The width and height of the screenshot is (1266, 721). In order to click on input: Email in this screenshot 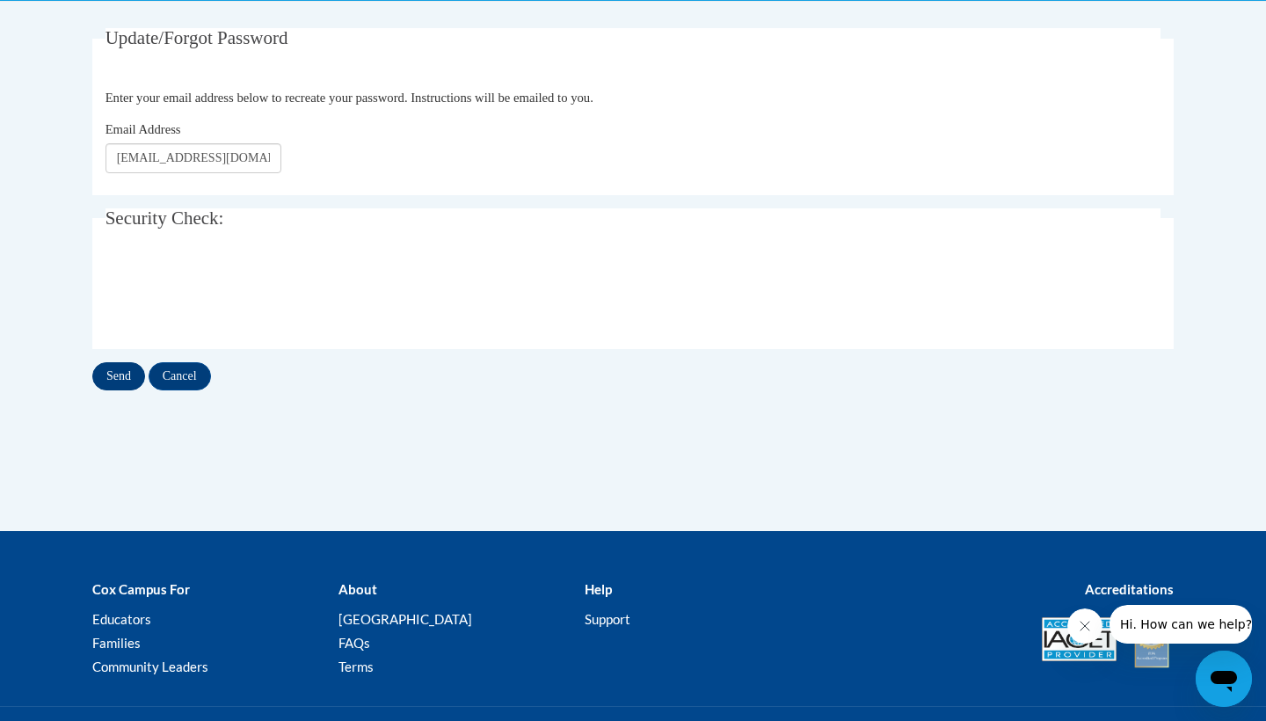, I will do `click(193, 158)`.